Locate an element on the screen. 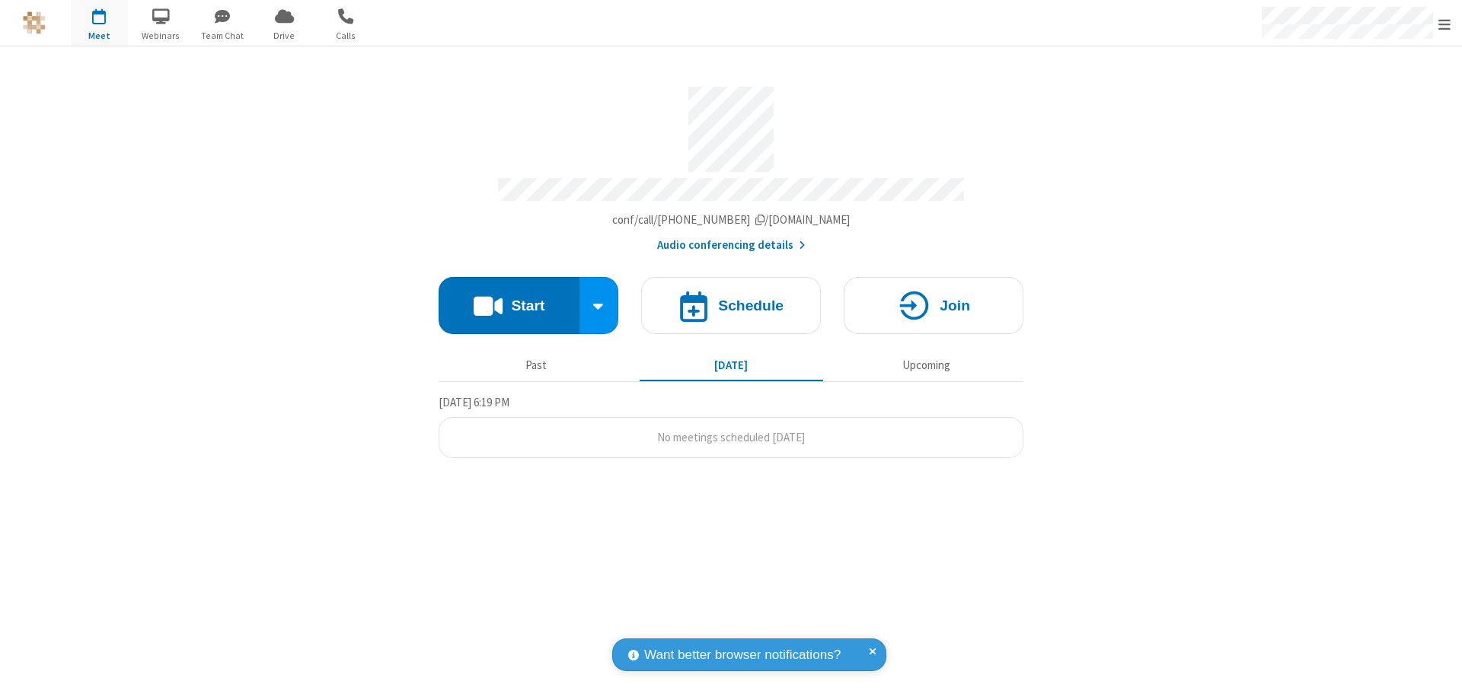 The height and width of the screenshot is (697, 1462). button: Start is located at coordinates (509, 305).